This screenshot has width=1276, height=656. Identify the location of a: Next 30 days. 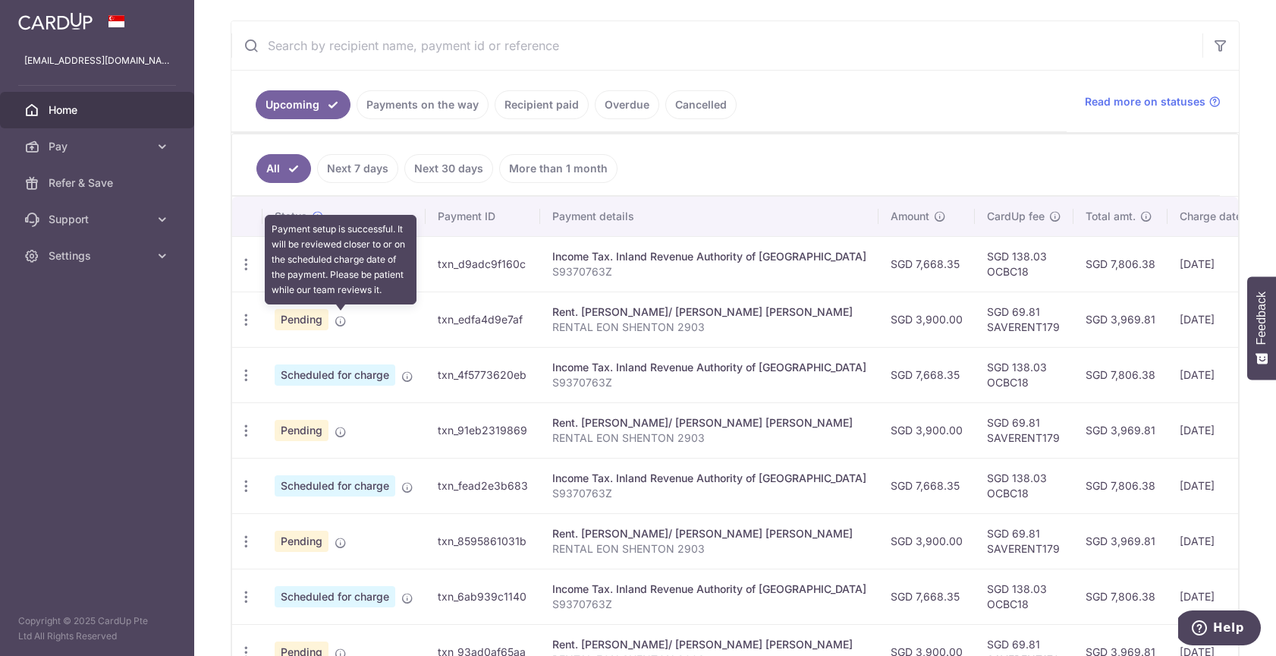
(448, 168).